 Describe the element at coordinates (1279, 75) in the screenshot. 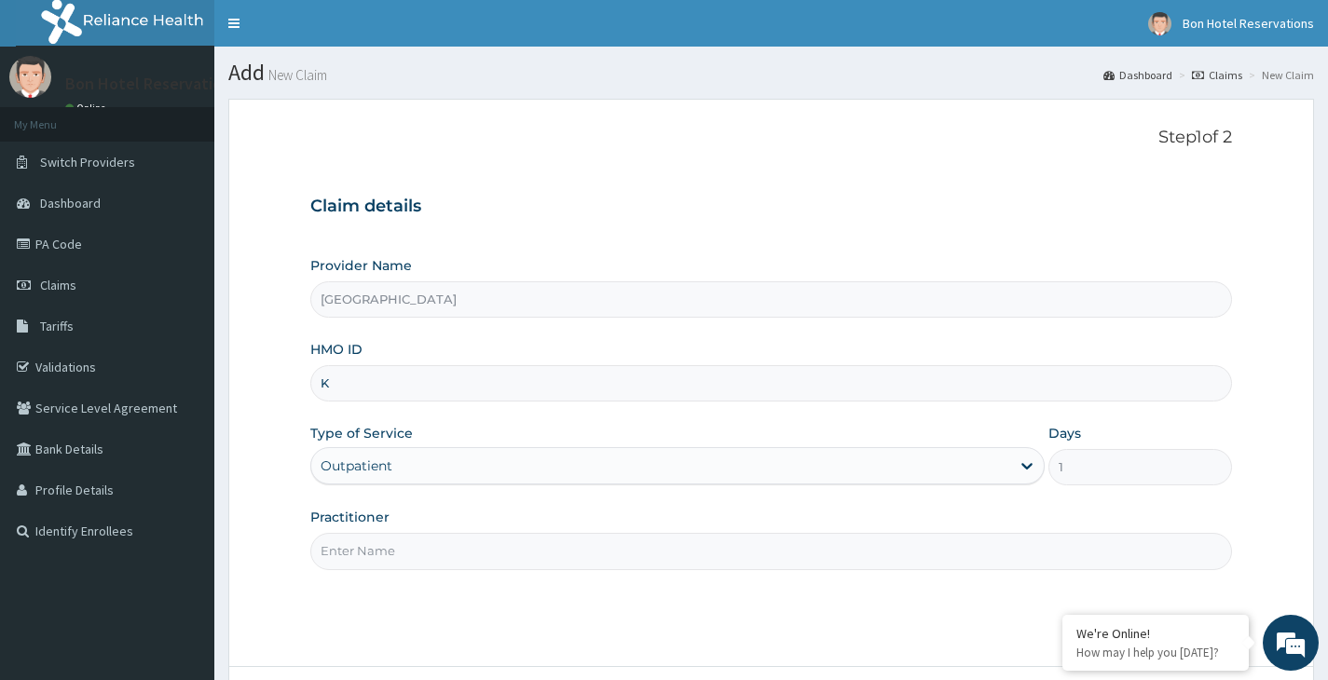

I see `li: New Claim` at that location.